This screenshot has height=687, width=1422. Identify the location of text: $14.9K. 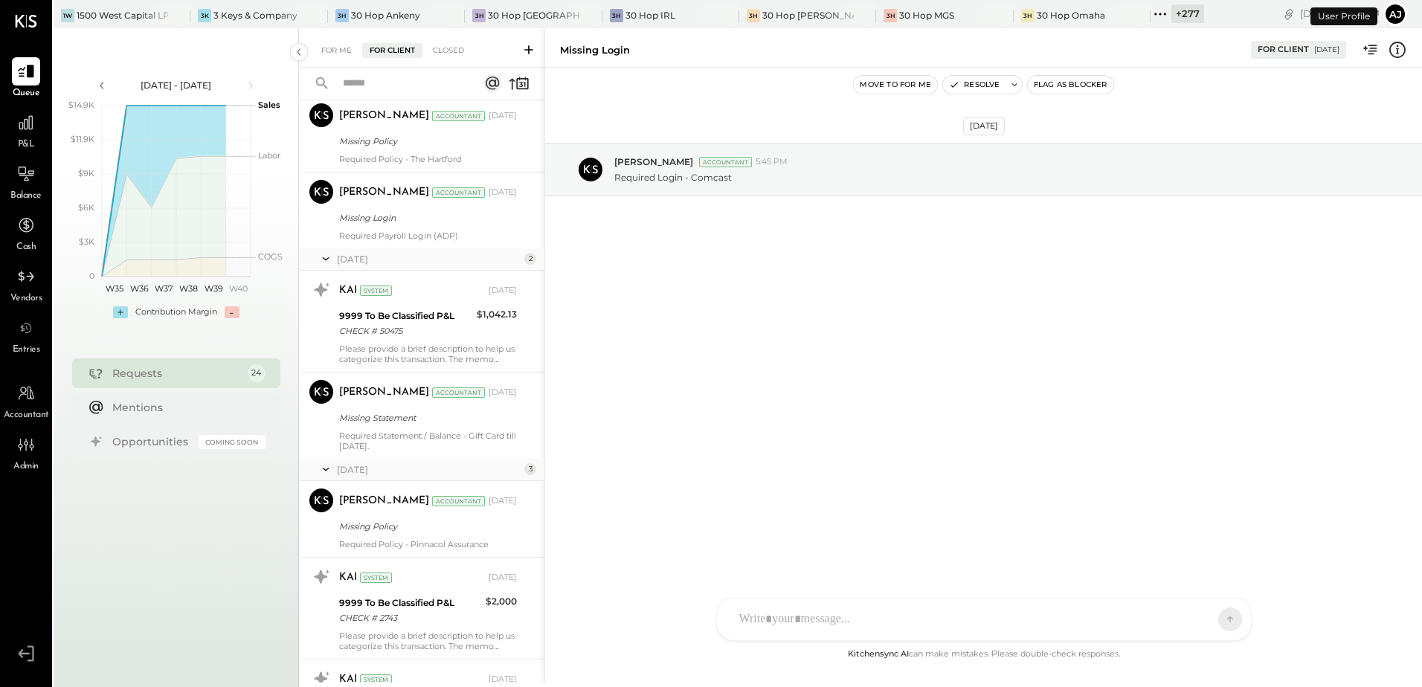
(81, 105).